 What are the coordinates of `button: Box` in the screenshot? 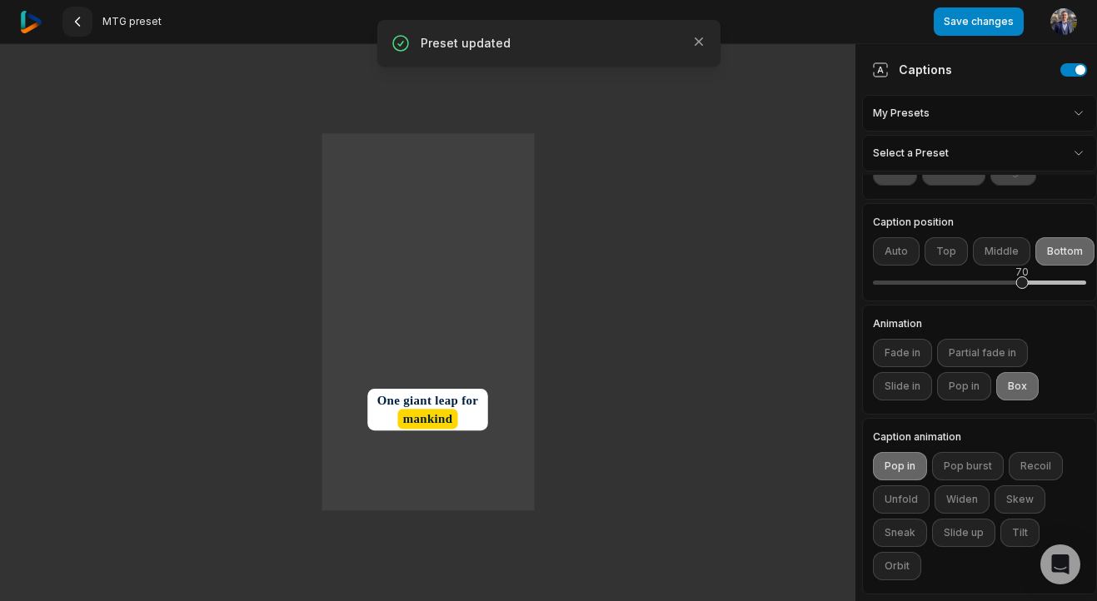 It's located at (1017, 386).